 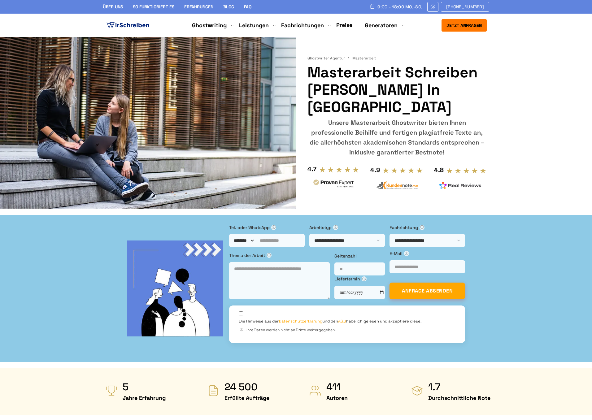 What do you see at coordinates (229, 7) in the screenshot?
I see `a: Blog` at bounding box center [229, 7].